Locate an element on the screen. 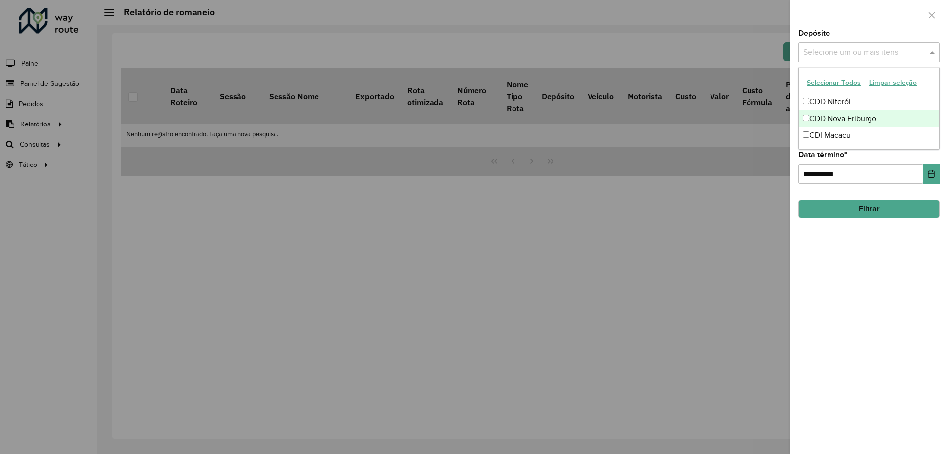  ng-dropdown-panel: Options list is located at coordinates (869, 108).